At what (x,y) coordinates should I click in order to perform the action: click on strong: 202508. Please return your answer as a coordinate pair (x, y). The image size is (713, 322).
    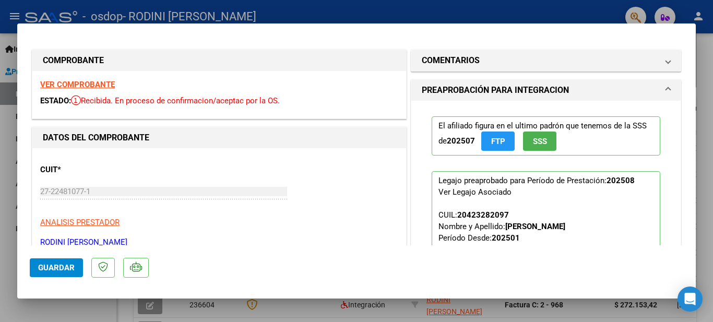
    Looking at the image, I should click on (620, 181).